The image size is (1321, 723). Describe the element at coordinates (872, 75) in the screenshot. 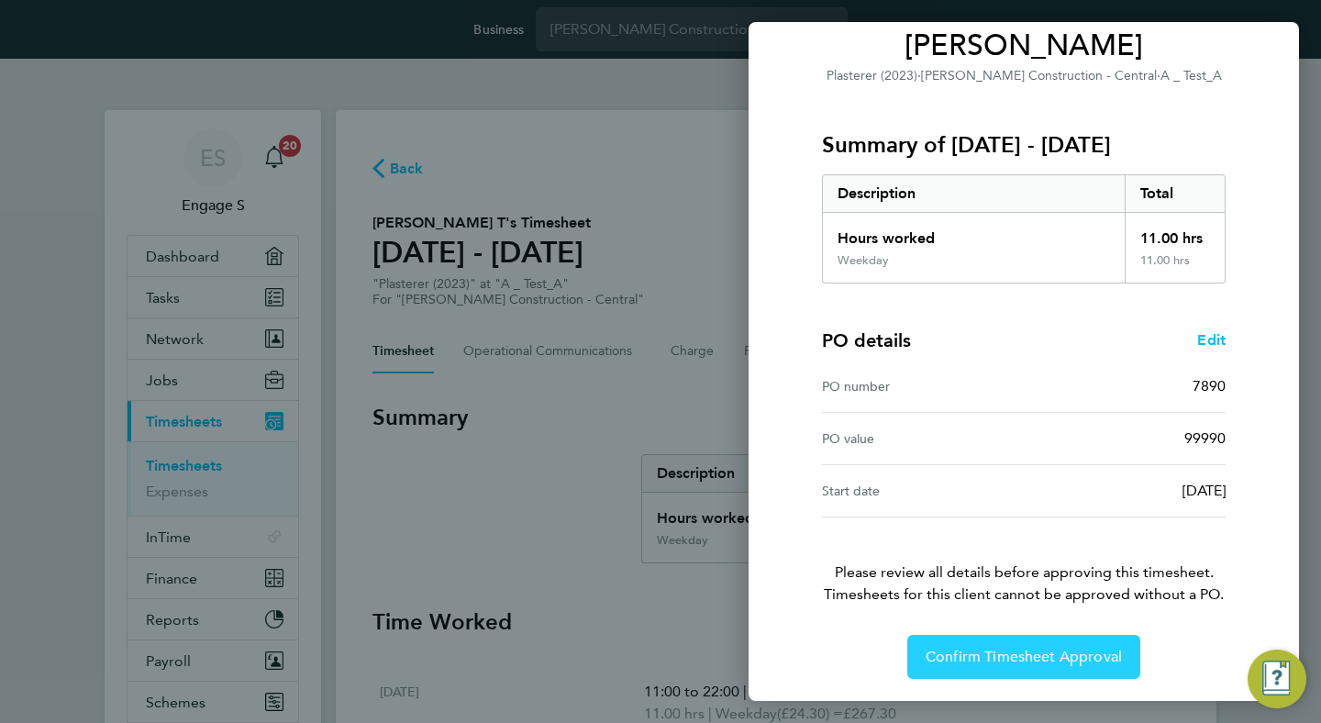

I see `span: Plasterer (2023)` at that location.